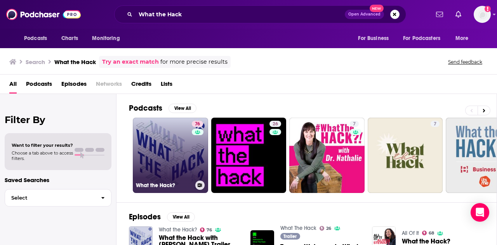 The image size is (497, 245). What do you see at coordinates (145, 108) in the screenshot?
I see `h2: Podcasts` at bounding box center [145, 108].